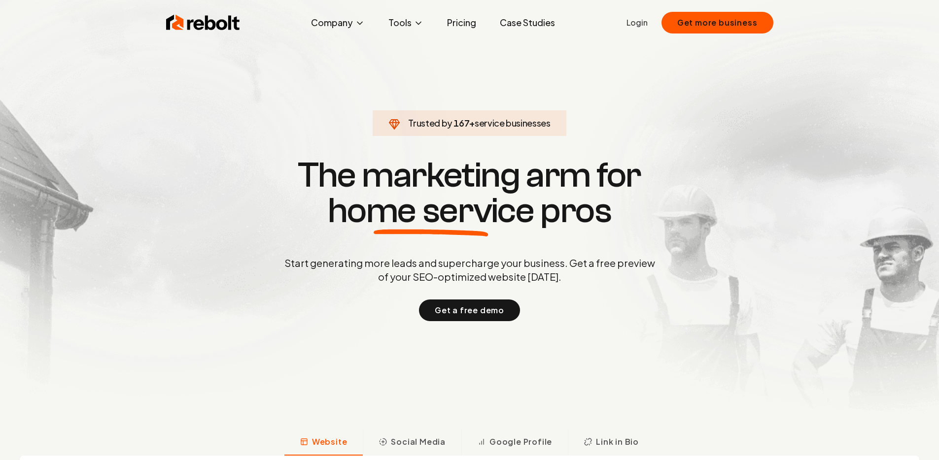 The width and height of the screenshot is (939, 460). What do you see at coordinates (527, 23) in the screenshot?
I see `a: Case Studies` at bounding box center [527, 23].